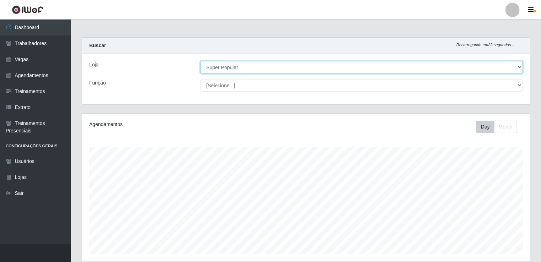 Image resolution: width=541 pixels, height=262 pixels. What do you see at coordinates (176, 124) in the screenshot?
I see `div: Agendamentos` at bounding box center [176, 124].